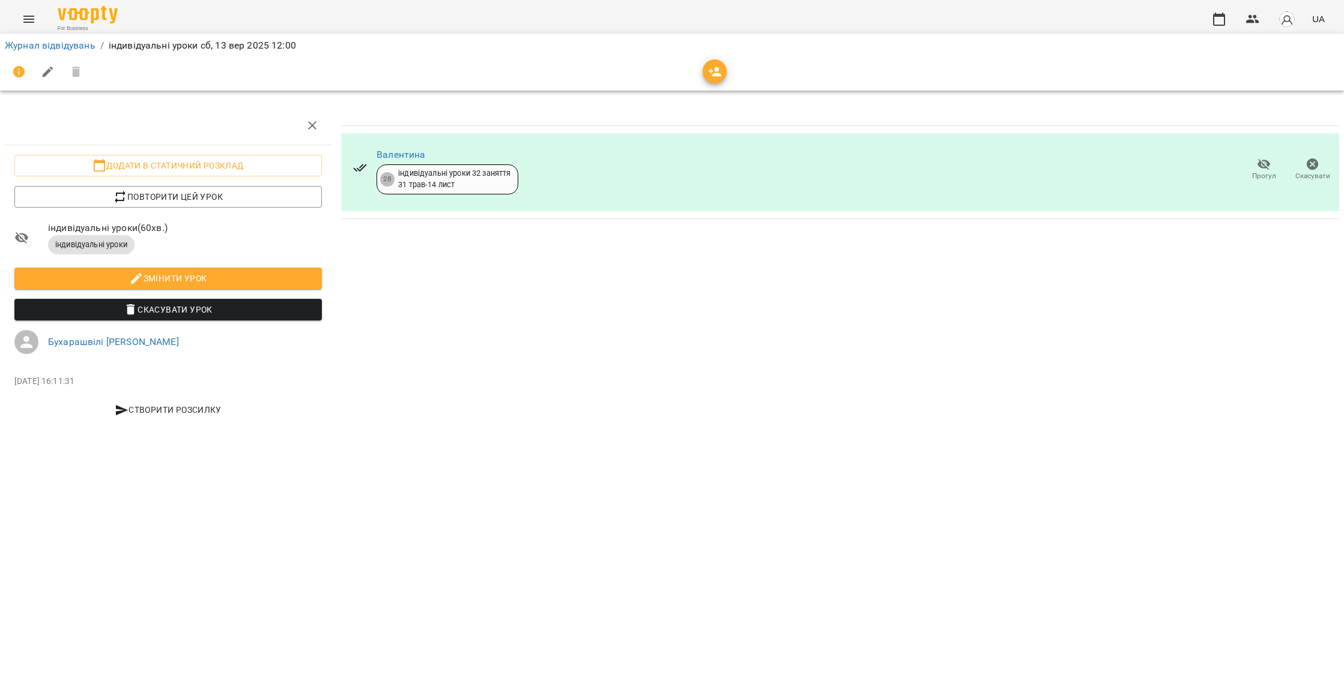 The width and height of the screenshot is (1344, 675). Describe the element at coordinates (1312, 170) in the screenshot. I see `button: Скасувати` at that location.